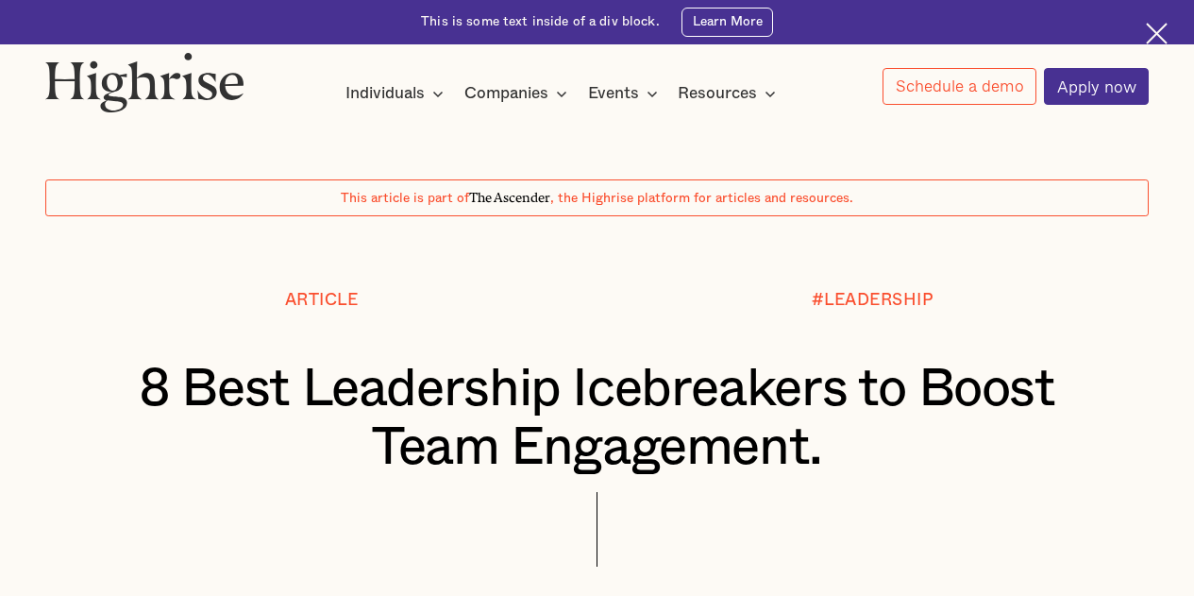 Image resolution: width=1194 pixels, height=596 pixels. I want to click on div: #LEADERSHIP, so click(873, 300).